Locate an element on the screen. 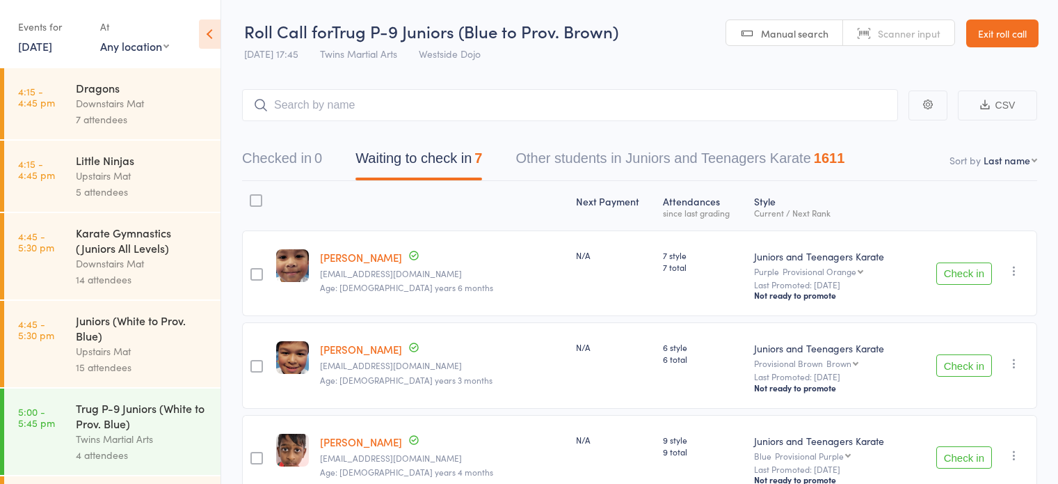 This screenshot has width=1058, height=484. div: 5 attendees is located at coordinates (142, 191).